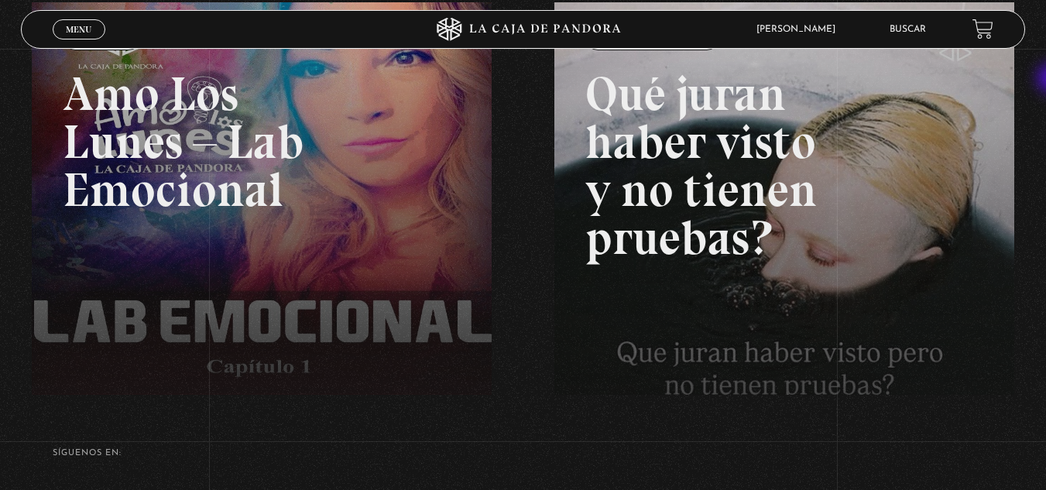 This screenshot has height=490, width=1046. What do you see at coordinates (982, 29) in the screenshot?
I see `a: View your shopping cart` at bounding box center [982, 29].